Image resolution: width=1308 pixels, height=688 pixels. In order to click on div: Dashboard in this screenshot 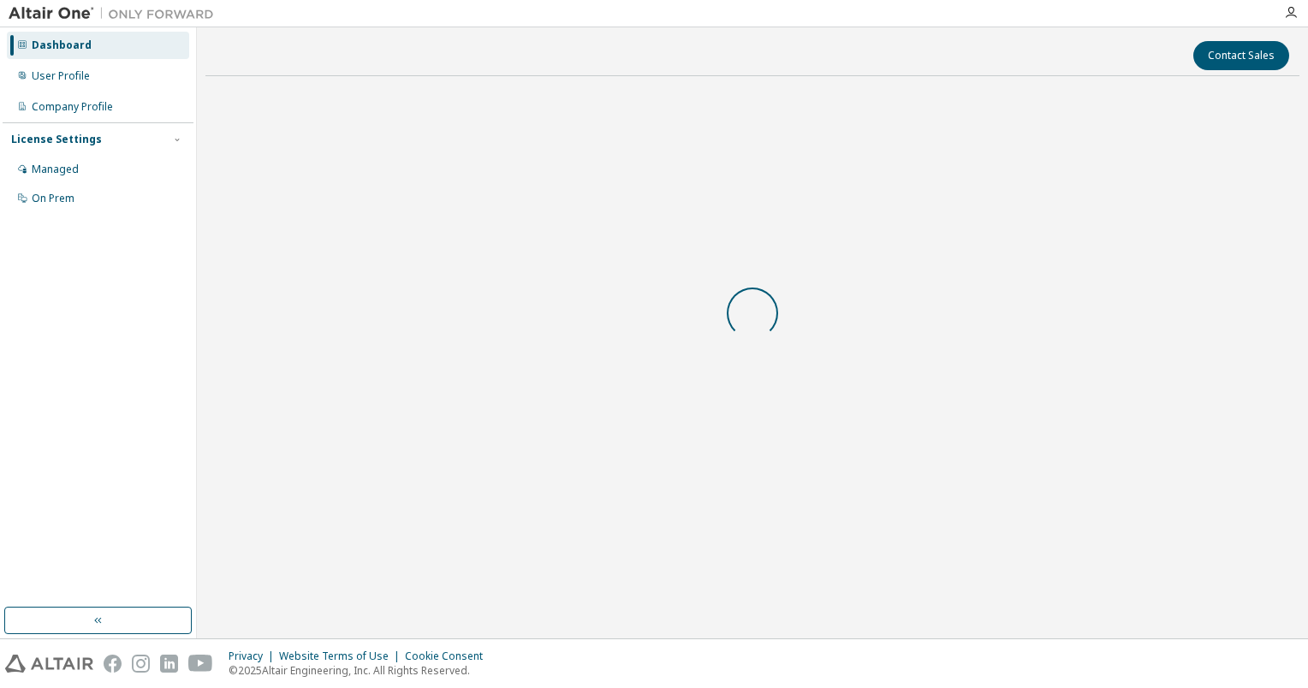, I will do `click(62, 45)`.